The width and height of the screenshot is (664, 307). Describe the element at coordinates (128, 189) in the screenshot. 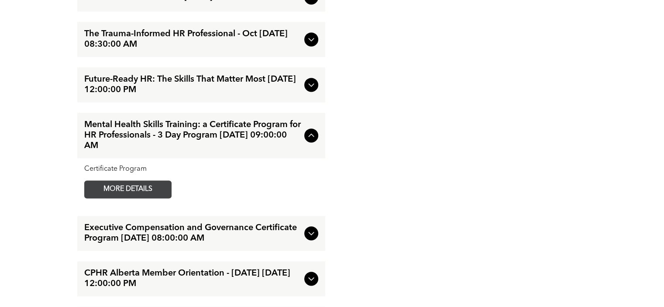

I see `span: MORE DETAILS` at that location.